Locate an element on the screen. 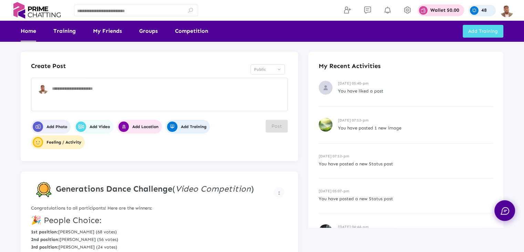 Image resolution: width=524 pixels, height=252 pixels. button: Example icon-button with a menu is located at coordinates (279, 192).